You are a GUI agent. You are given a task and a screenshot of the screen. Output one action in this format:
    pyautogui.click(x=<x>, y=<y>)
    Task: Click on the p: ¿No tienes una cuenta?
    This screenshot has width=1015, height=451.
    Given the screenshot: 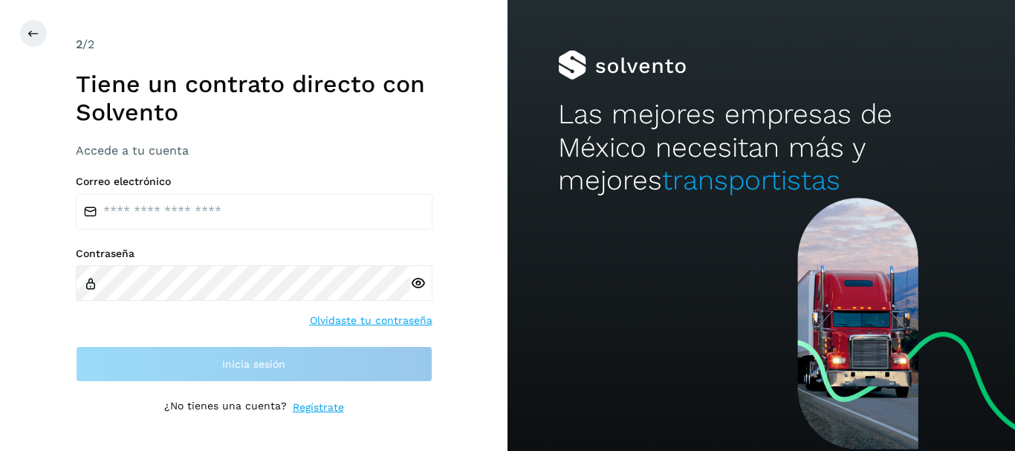 What is the action you would take?
    pyautogui.click(x=225, y=407)
    